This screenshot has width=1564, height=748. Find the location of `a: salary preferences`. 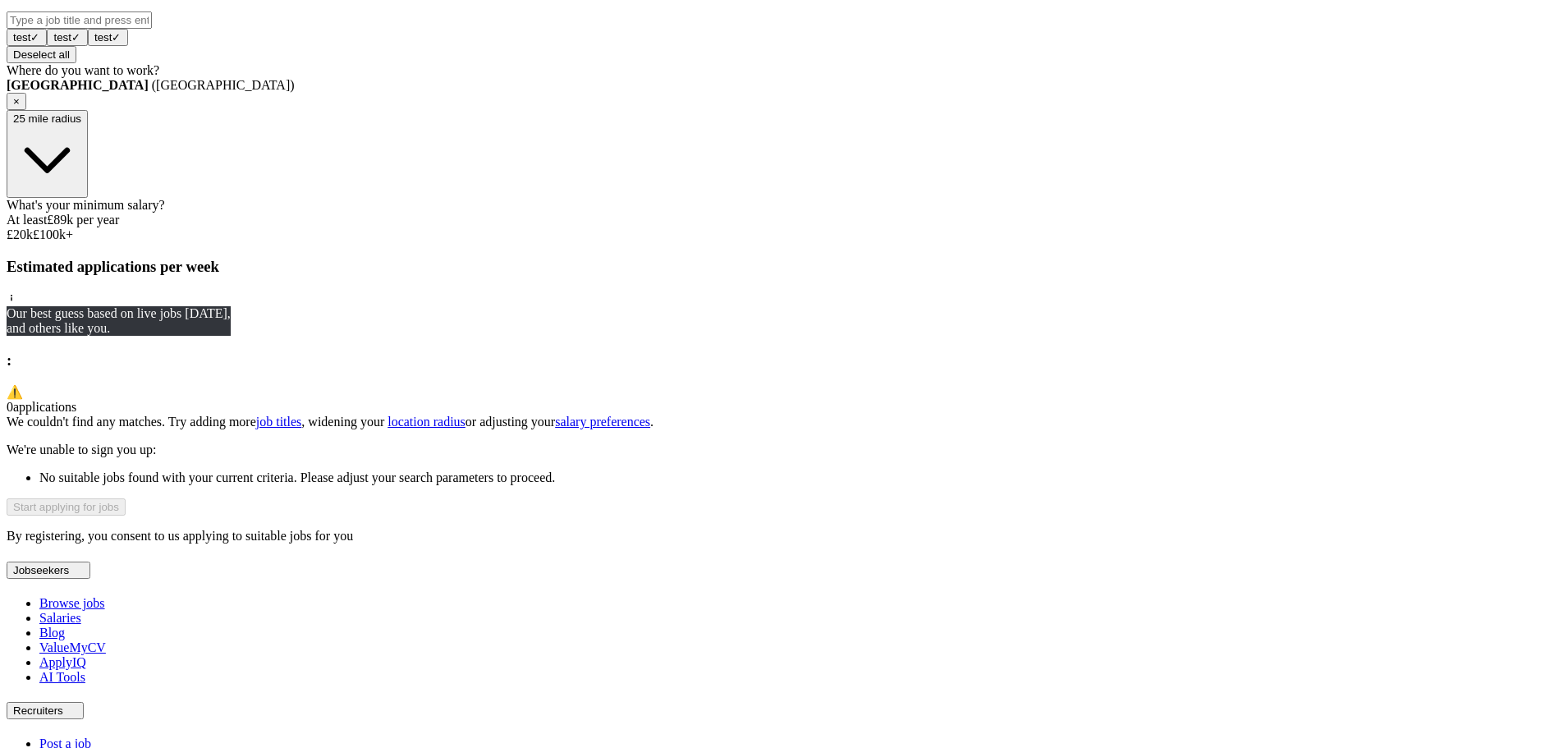

a: salary preferences is located at coordinates (603, 421).